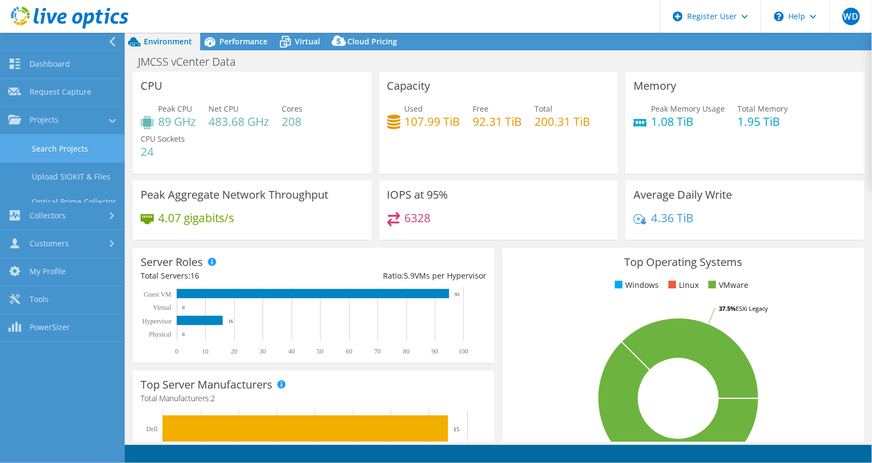 Image resolution: width=872 pixels, height=463 pixels. What do you see at coordinates (234, 195) in the screenshot?
I see `h3: Peak Aggregate Network Throughput` at bounding box center [234, 195].